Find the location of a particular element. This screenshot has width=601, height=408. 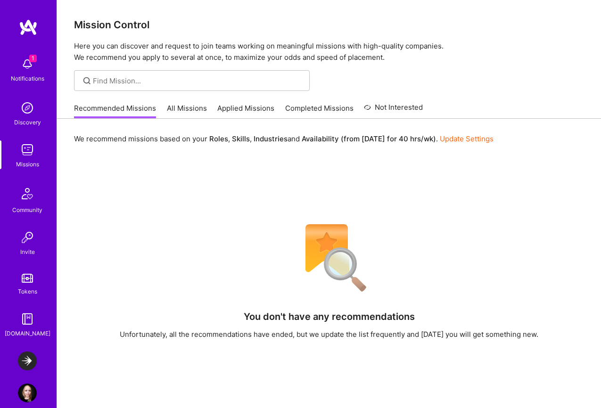

a: Applied Missions is located at coordinates (246, 111).